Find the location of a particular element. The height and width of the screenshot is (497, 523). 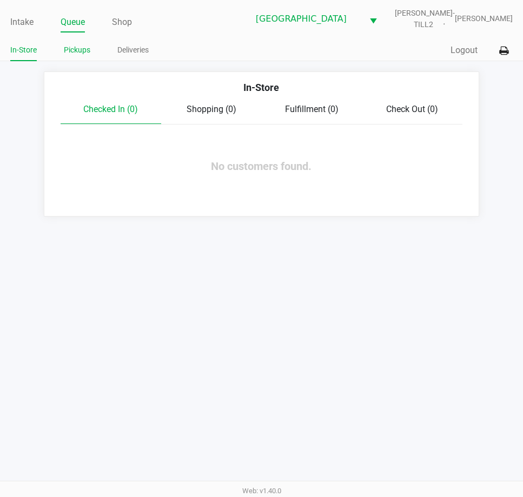

a: Intake is located at coordinates (22, 22).